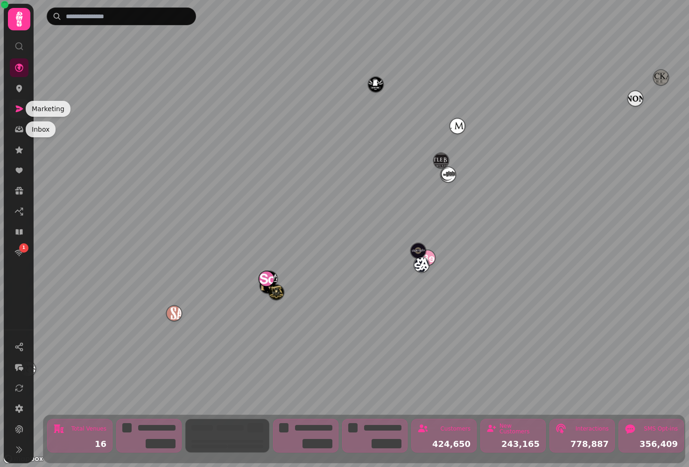 This screenshot has height=467, width=689. I want to click on a: 1, so click(19, 253).